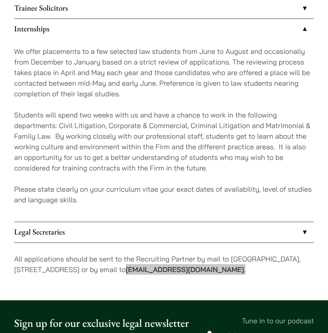 The height and width of the screenshot is (333, 328). Describe the element at coordinates (164, 232) in the screenshot. I see `a: Legal Secretaries` at that location.